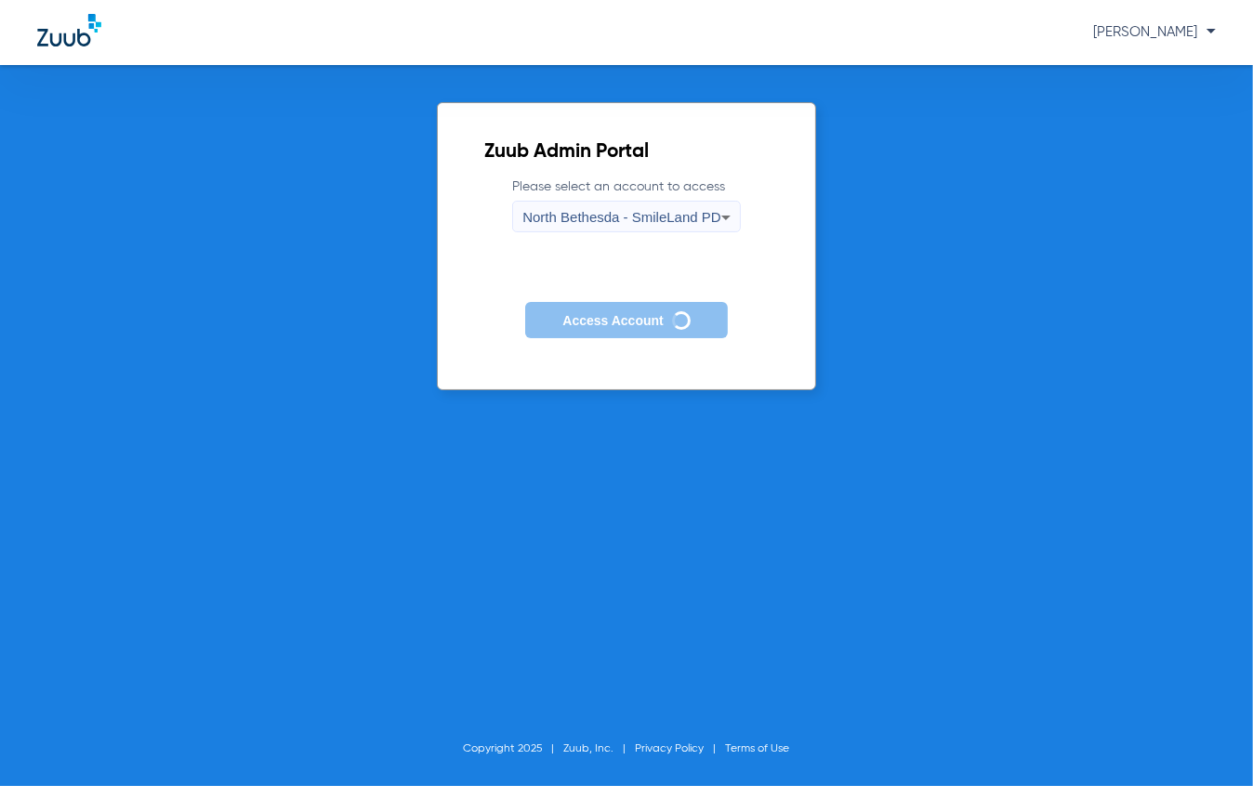 Image resolution: width=1253 pixels, height=786 pixels. What do you see at coordinates (1206, 742) in the screenshot?
I see `div: Chat Widget` at bounding box center [1206, 742].